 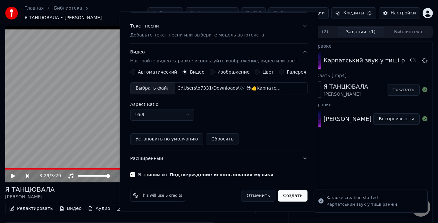 I want to click on button: Я принимаю, so click(x=221, y=175).